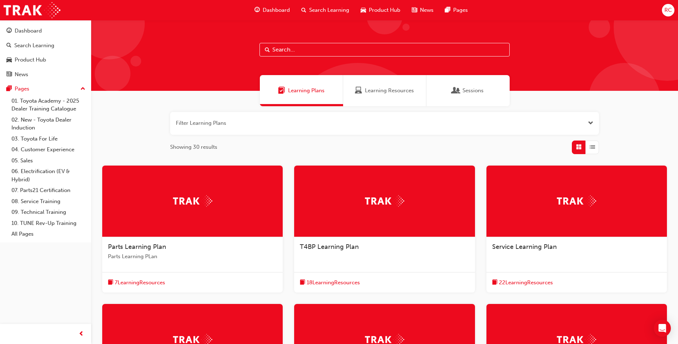 The height and width of the screenshot is (344, 678). Describe the element at coordinates (272, 10) in the screenshot. I see `a: guage-iconDashboard` at that location.